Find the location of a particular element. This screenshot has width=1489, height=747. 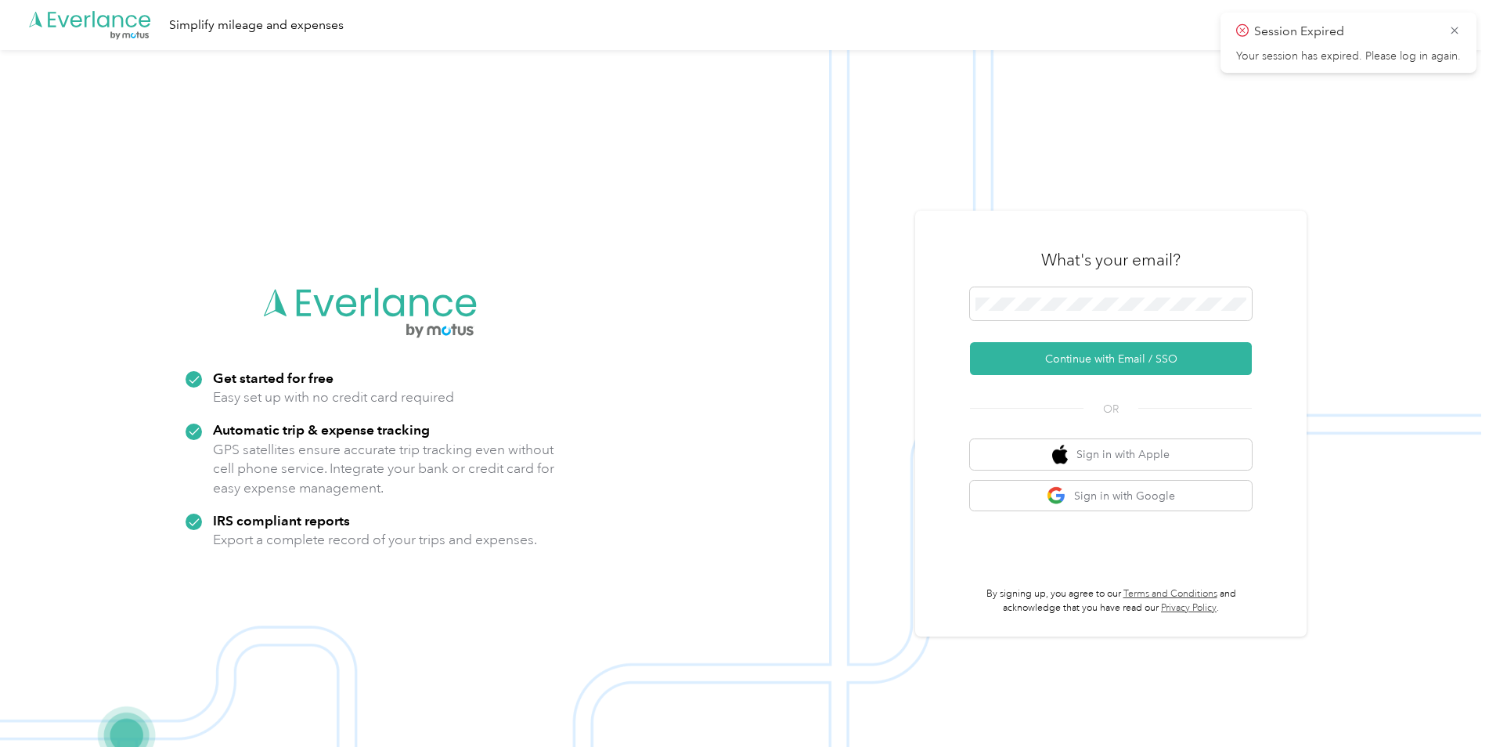

button: apple logoSign in with Apple is located at coordinates (1111, 454).